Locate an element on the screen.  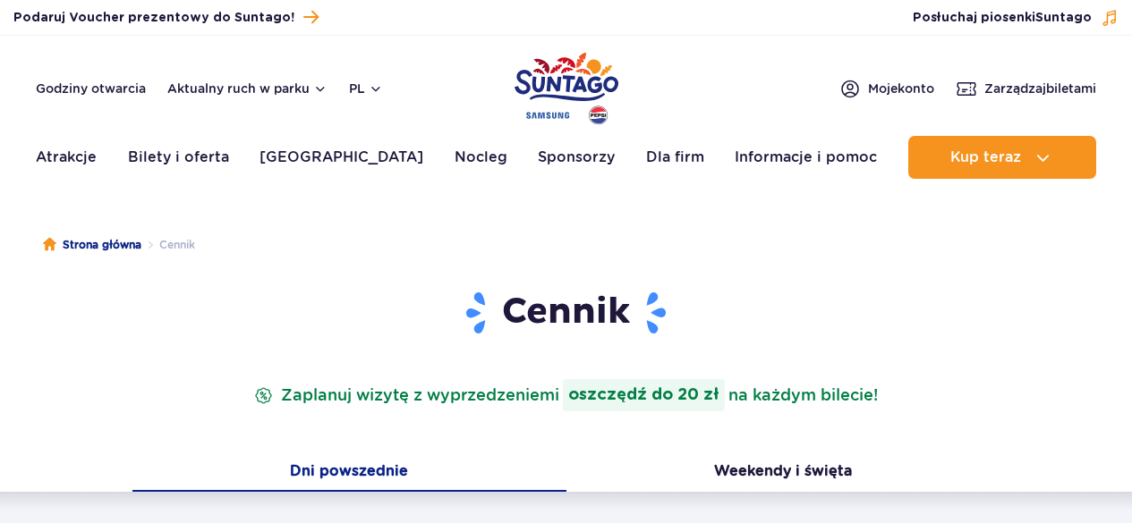
button: Dni powszednie is located at coordinates (349, 473).